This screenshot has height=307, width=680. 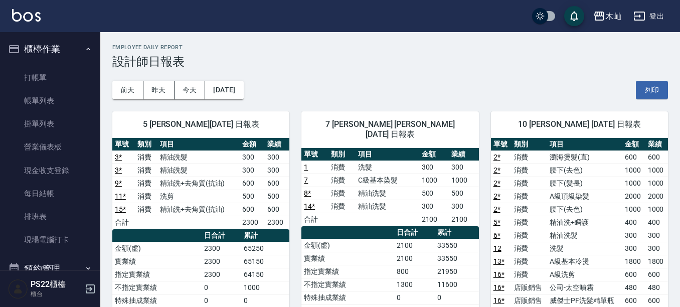 I want to click on td: A級頂級染髮, so click(x=584, y=196).